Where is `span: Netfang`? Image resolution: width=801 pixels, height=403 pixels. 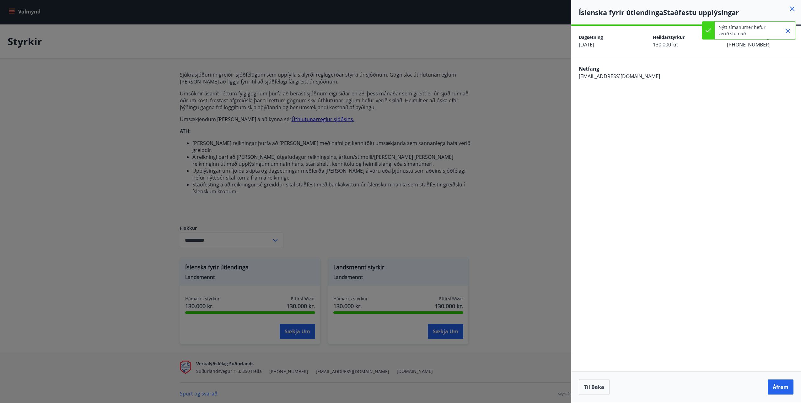 span: Netfang is located at coordinates (589, 69).